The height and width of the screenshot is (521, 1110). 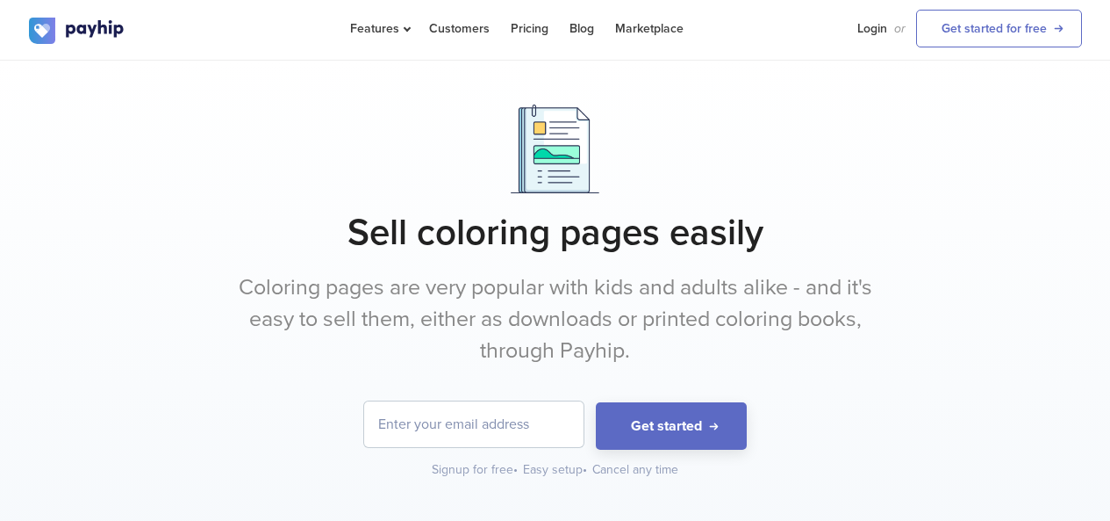 What do you see at coordinates (379, 28) in the screenshot?
I see `span: Features` at bounding box center [379, 28].